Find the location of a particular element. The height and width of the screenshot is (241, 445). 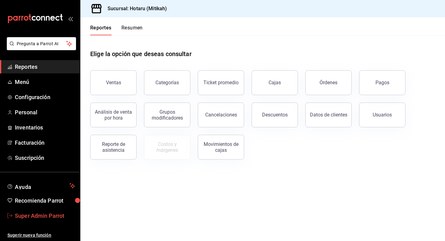

span: Pregunta a Parrot AI is located at coordinates (41, 44).